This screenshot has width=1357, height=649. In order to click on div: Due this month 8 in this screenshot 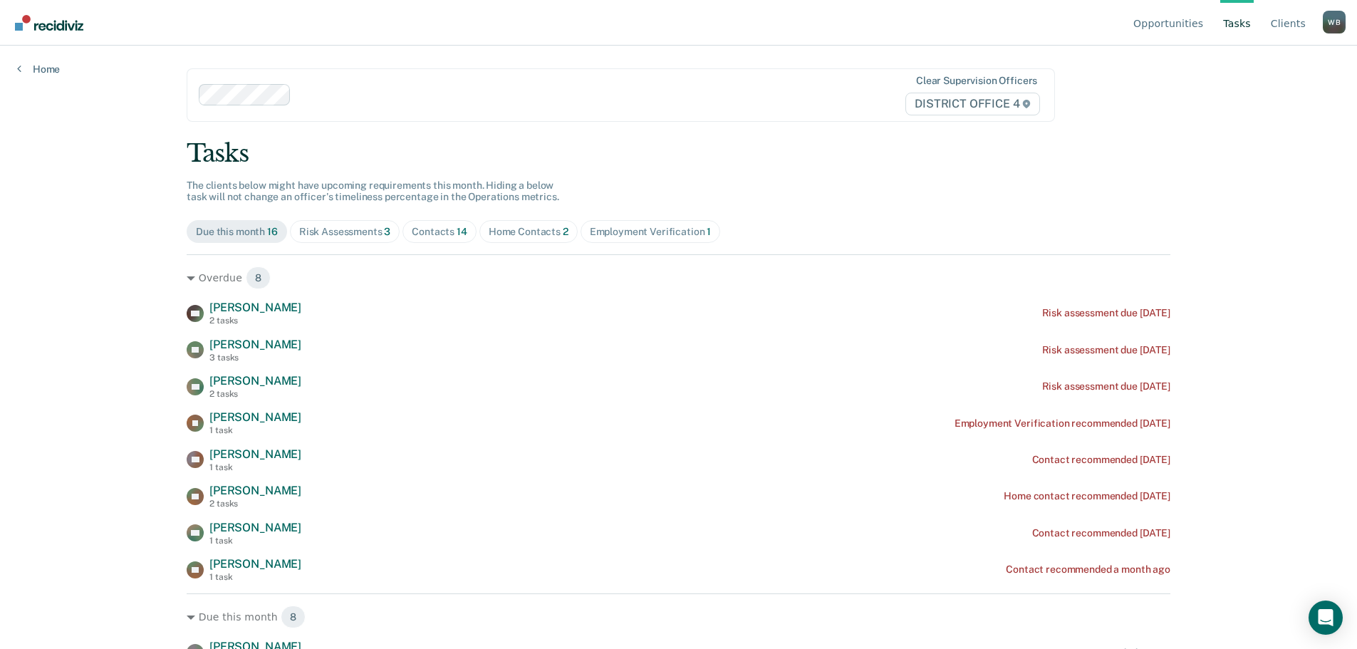, I will do `click(678, 617)`.